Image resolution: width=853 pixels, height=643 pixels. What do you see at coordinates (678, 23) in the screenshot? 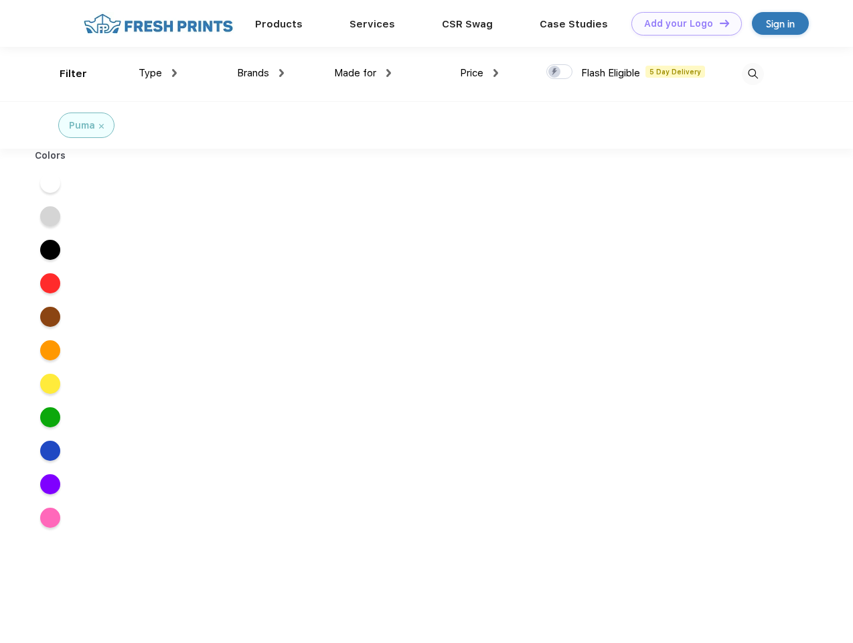
I see `div: Add your Logo` at bounding box center [678, 23].